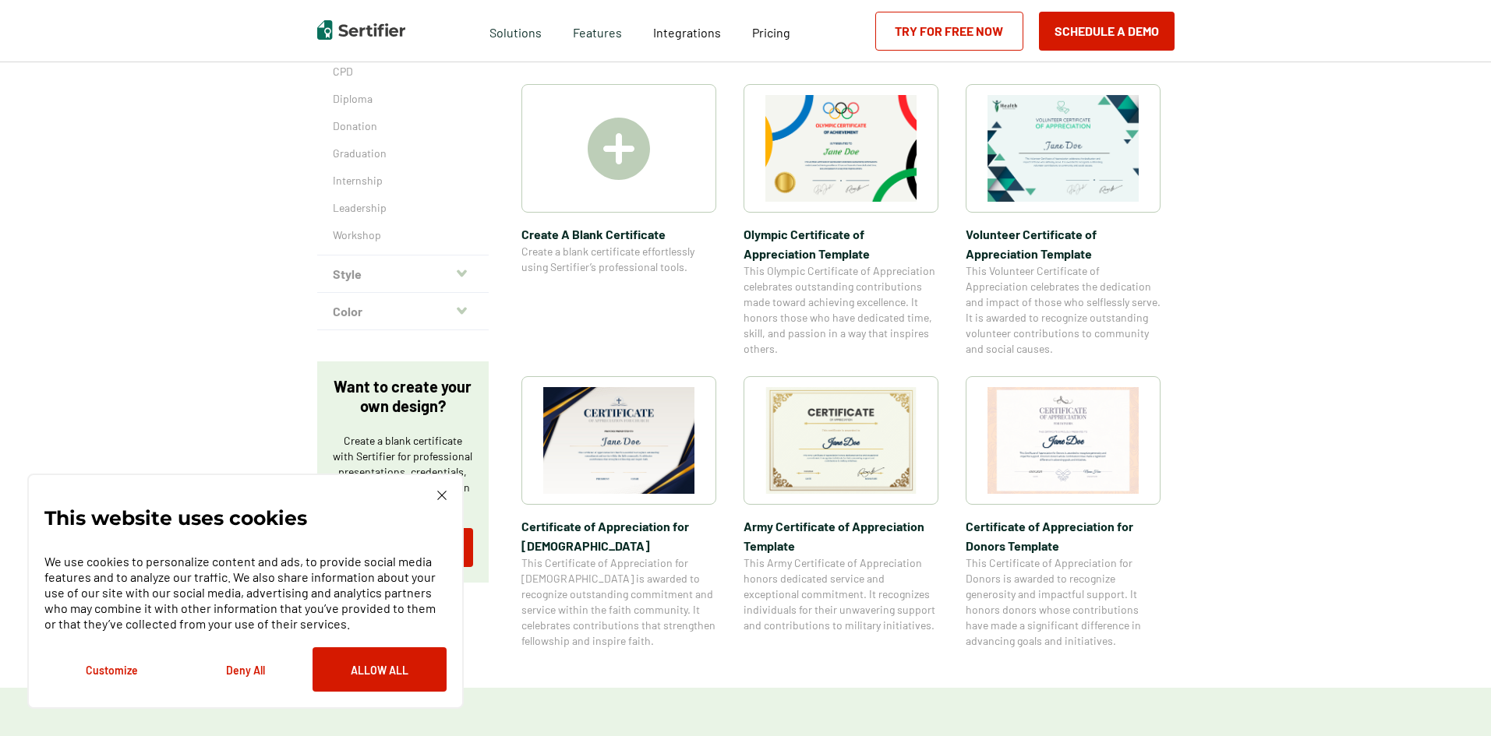 This screenshot has height=736, width=1491. I want to click on a: Try for Free Now, so click(949, 31).